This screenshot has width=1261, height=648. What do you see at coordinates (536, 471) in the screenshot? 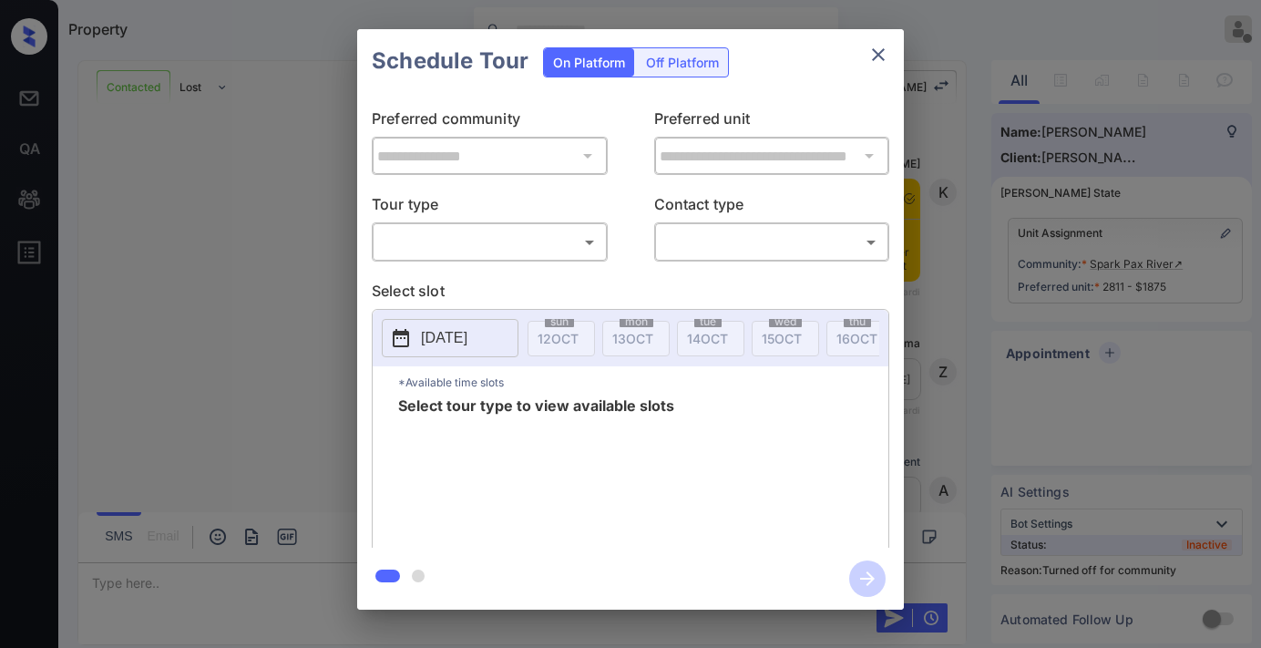
I see `span: Select tour type to view available slots` at bounding box center [536, 471].